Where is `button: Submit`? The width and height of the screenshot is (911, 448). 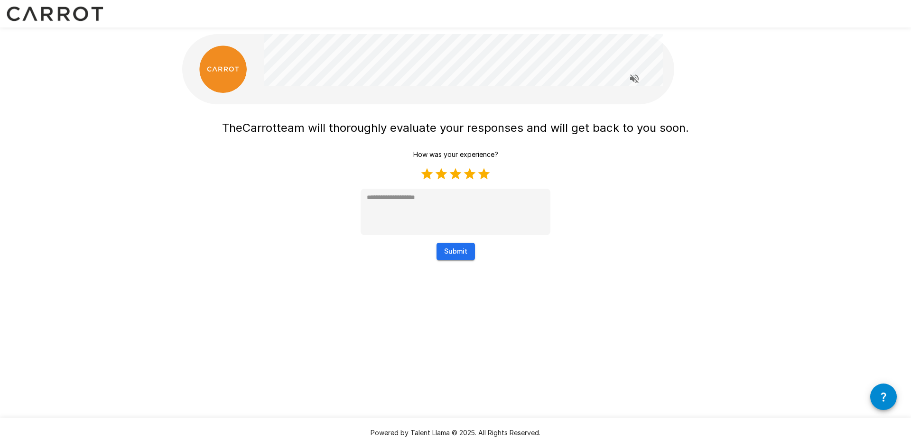 button: Submit is located at coordinates (455, 251).